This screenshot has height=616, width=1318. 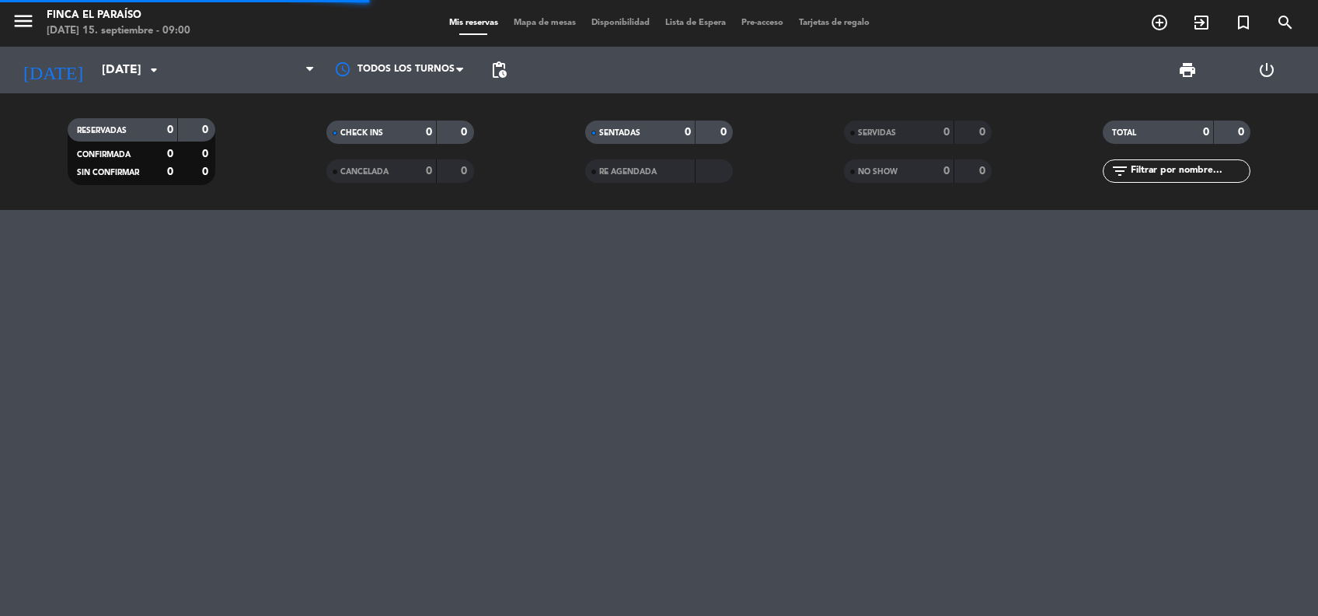 What do you see at coordinates (834, 23) in the screenshot?
I see `span: Tarjetas de regalo` at bounding box center [834, 23].